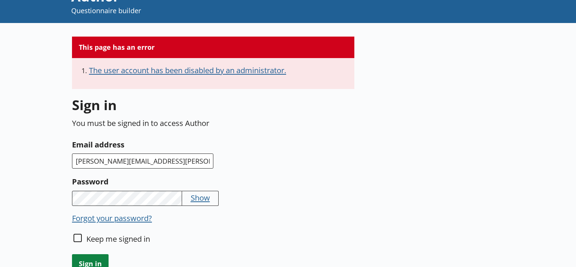  Describe the element at coordinates (187, 70) in the screenshot. I see `button: The user account has been disabled by an administrator.` at that location.